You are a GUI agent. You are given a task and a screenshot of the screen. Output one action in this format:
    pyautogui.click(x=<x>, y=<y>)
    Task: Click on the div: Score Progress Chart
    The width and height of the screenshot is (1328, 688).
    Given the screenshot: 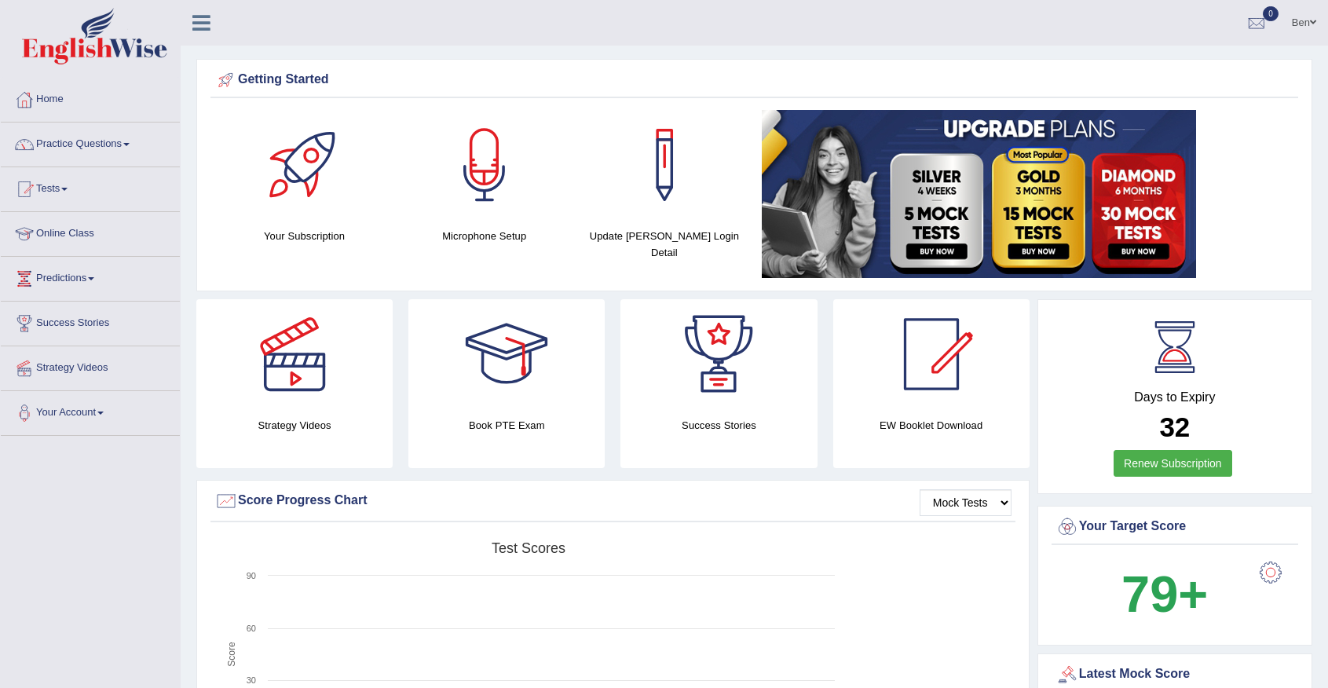 What is the action you would take?
    pyautogui.click(x=612, y=501)
    